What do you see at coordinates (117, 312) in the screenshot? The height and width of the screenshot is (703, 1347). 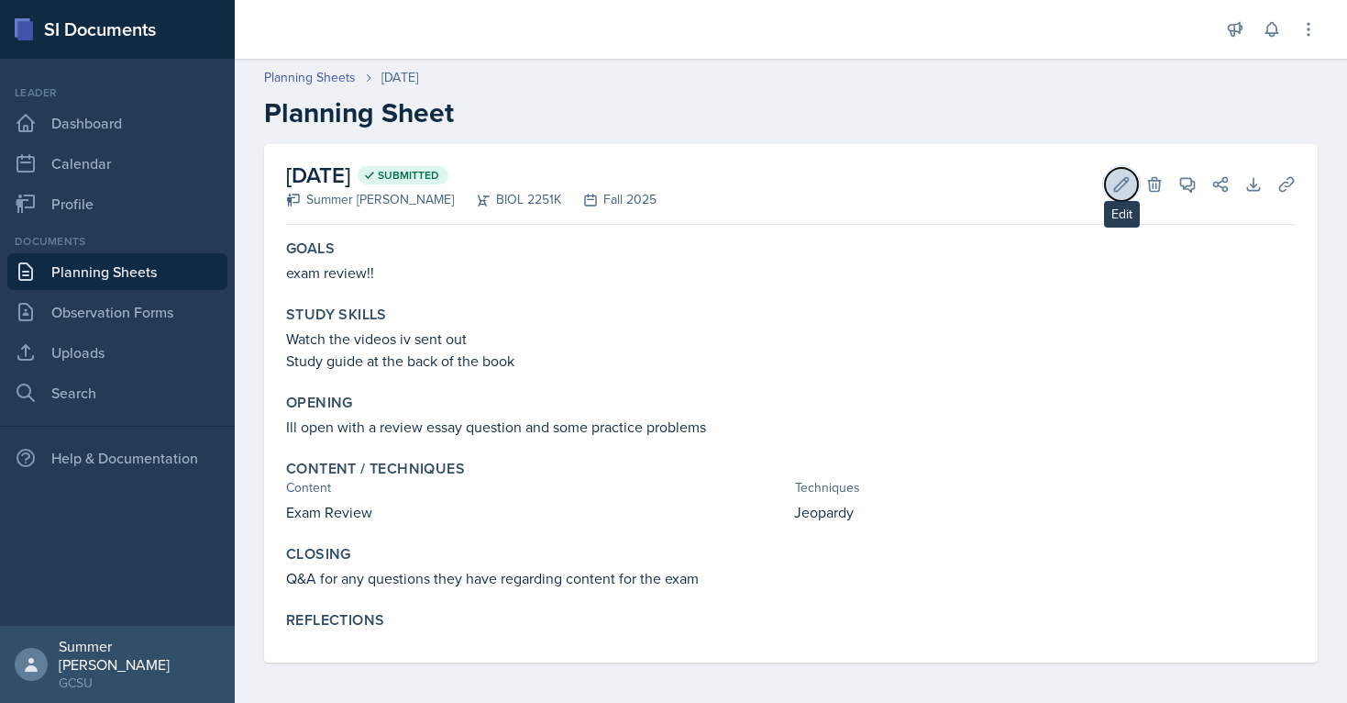 I see `a: Observation Forms` at bounding box center [117, 312].